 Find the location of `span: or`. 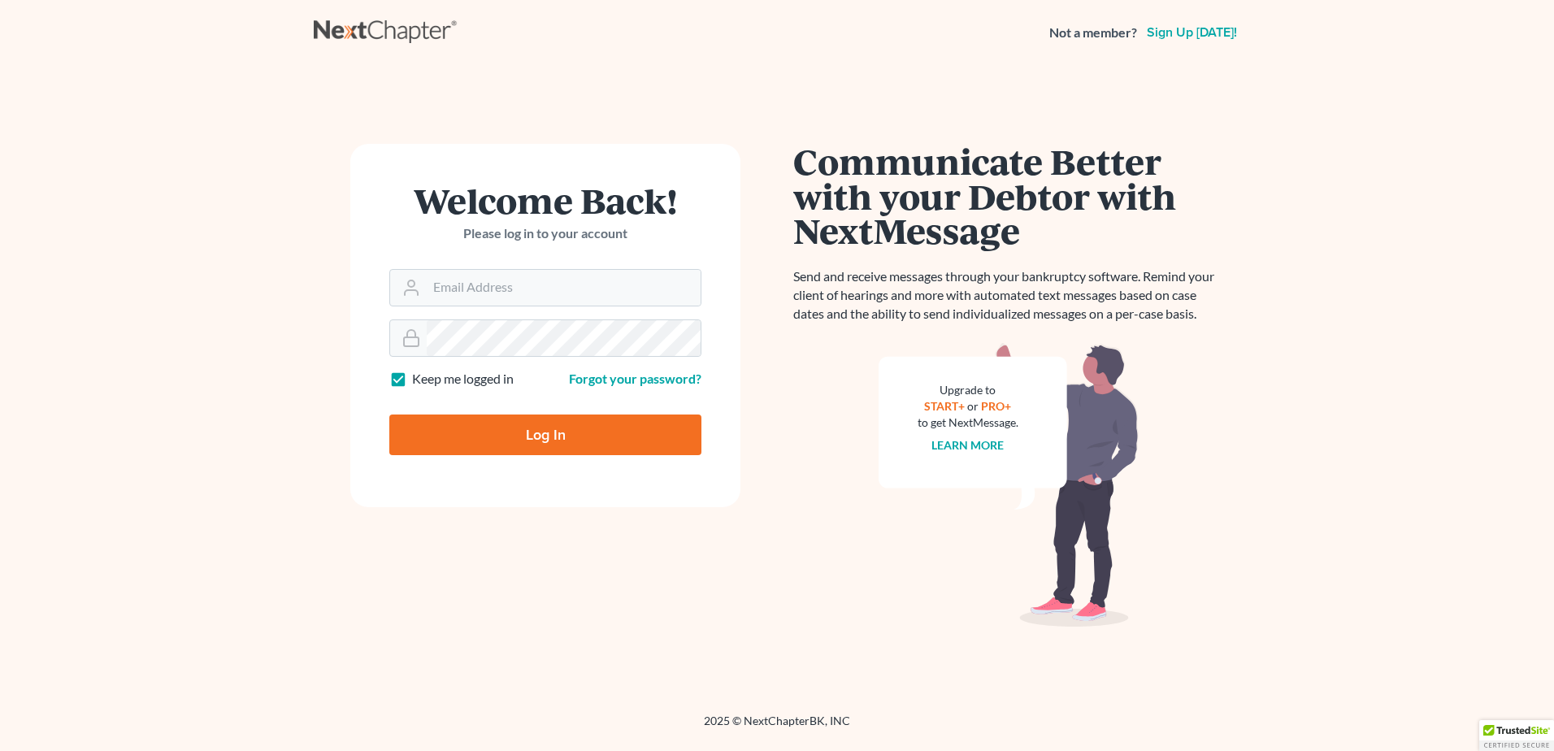

span: or is located at coordinates (973, 405).